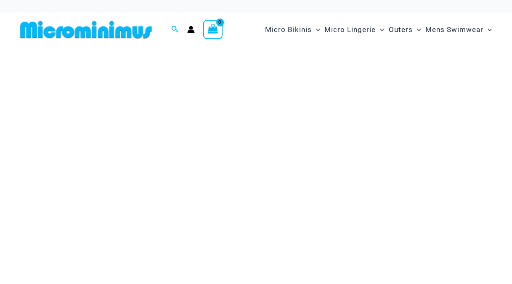  What do you see at coordinates (175, 29) in the screenshot?
I see `a: Search icon link` at bounding box center [175, 29].